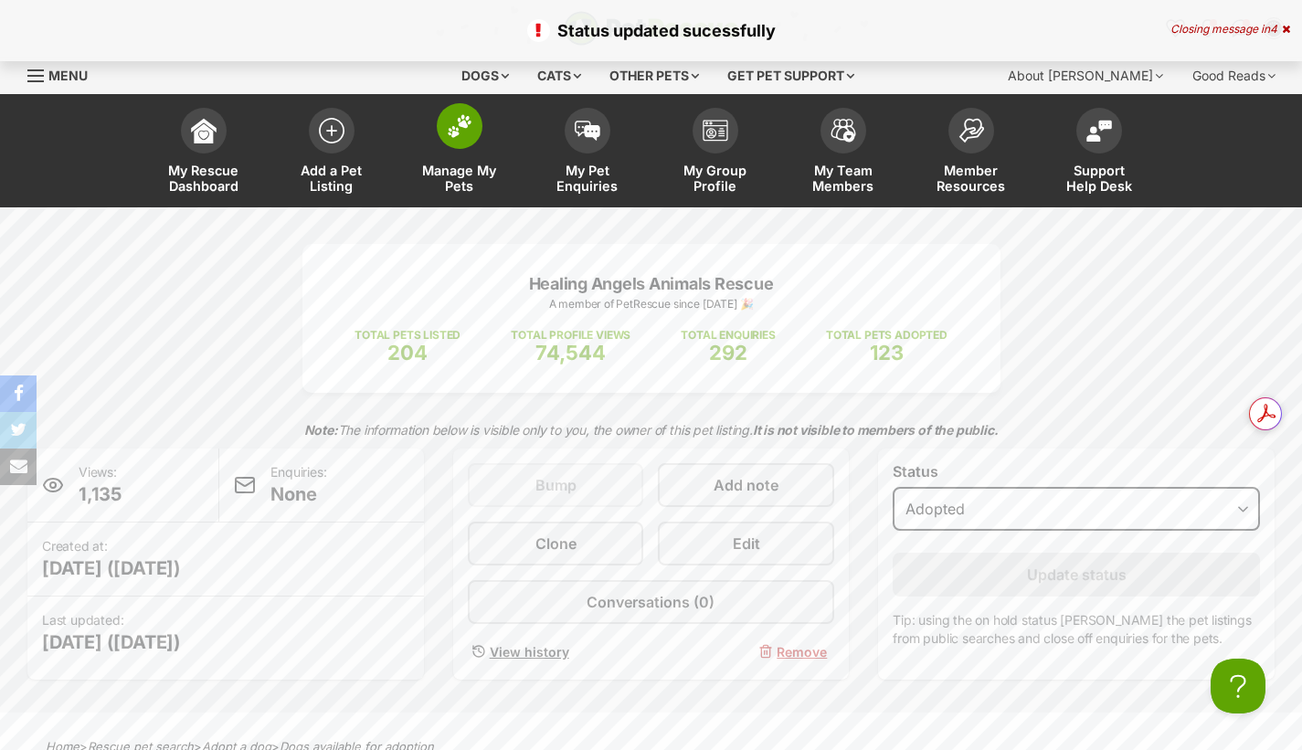  What do you see at coordinates (588, 131) in the screenshot?
I see `img: pet-enquiries-icon-7e3ad2cf08bfb03b45e93fb7055b45f3efa6380592205ae92323e6603595dc1f.svg` at bounding box center [588, 131].